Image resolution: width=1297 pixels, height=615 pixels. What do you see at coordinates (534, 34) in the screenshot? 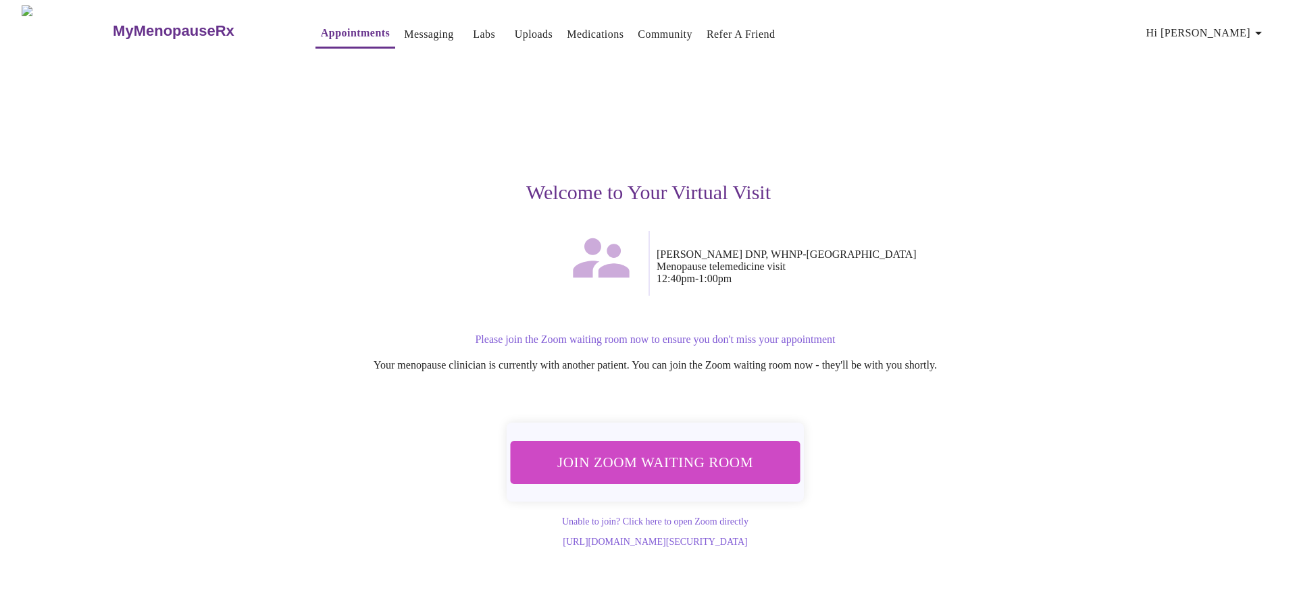
I see `a: Uploads` at bounding box center [534, 34].